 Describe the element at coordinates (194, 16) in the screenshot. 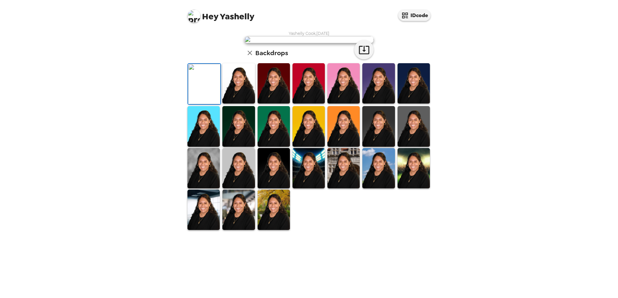

I see `img: profile pic` at that location.